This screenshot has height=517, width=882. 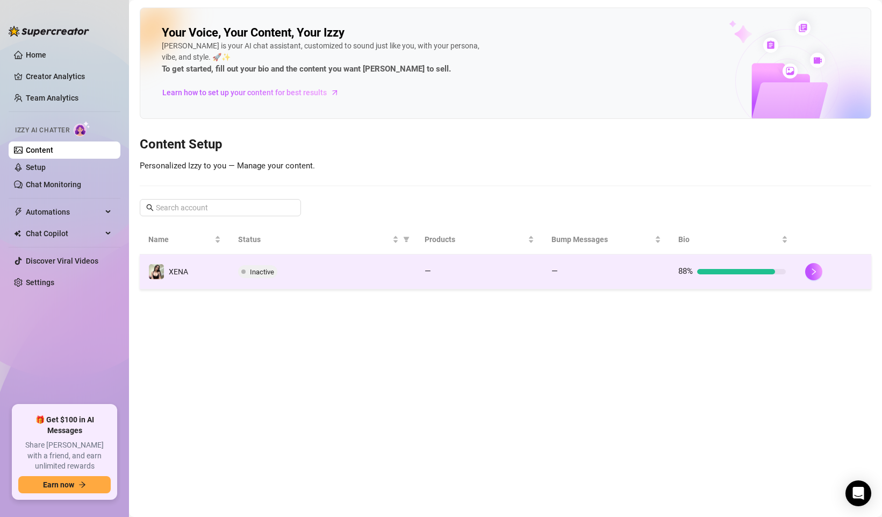 What do you see at coordinates (65, 425) in the screenshot?
I see `span: 🎁 Get $100 in AI Messages` at bounding box center [65, 425].